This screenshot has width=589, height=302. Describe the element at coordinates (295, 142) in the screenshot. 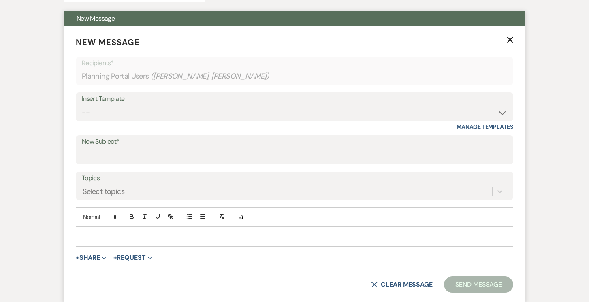

I see `label: New Subject*` at that location.